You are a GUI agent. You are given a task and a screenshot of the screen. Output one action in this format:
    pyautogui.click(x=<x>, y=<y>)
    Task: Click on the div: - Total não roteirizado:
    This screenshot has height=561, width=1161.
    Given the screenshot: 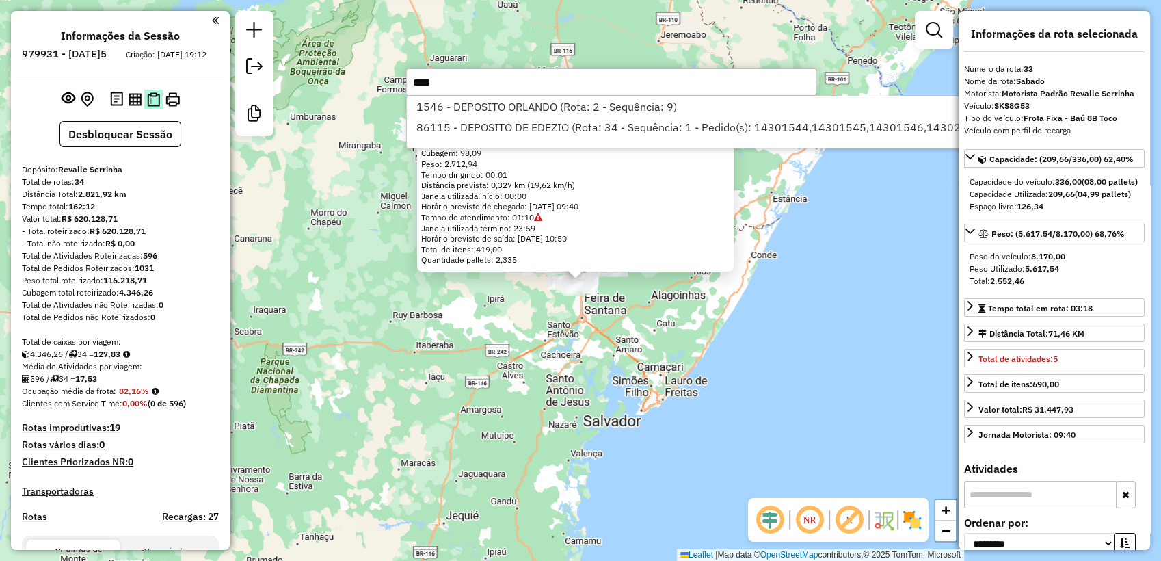 What is the action you would take?
    pyautogui.click(x=120, y=244)
    